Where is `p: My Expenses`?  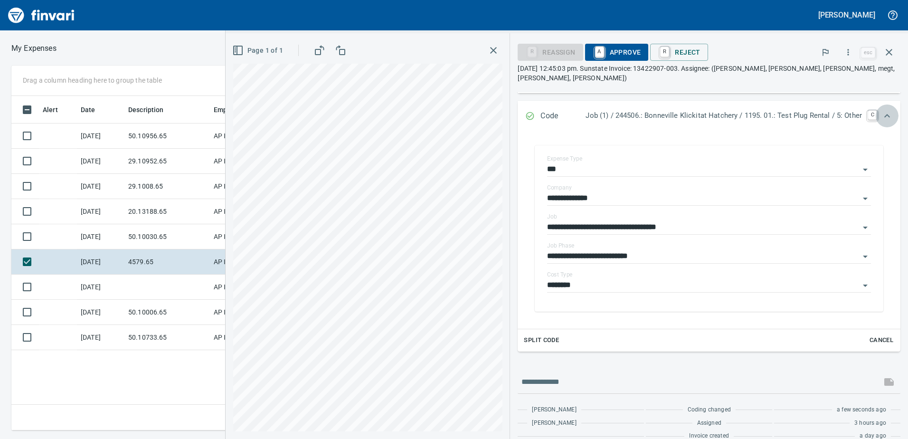
p: My Expenses is located at coordinates (34, 48).